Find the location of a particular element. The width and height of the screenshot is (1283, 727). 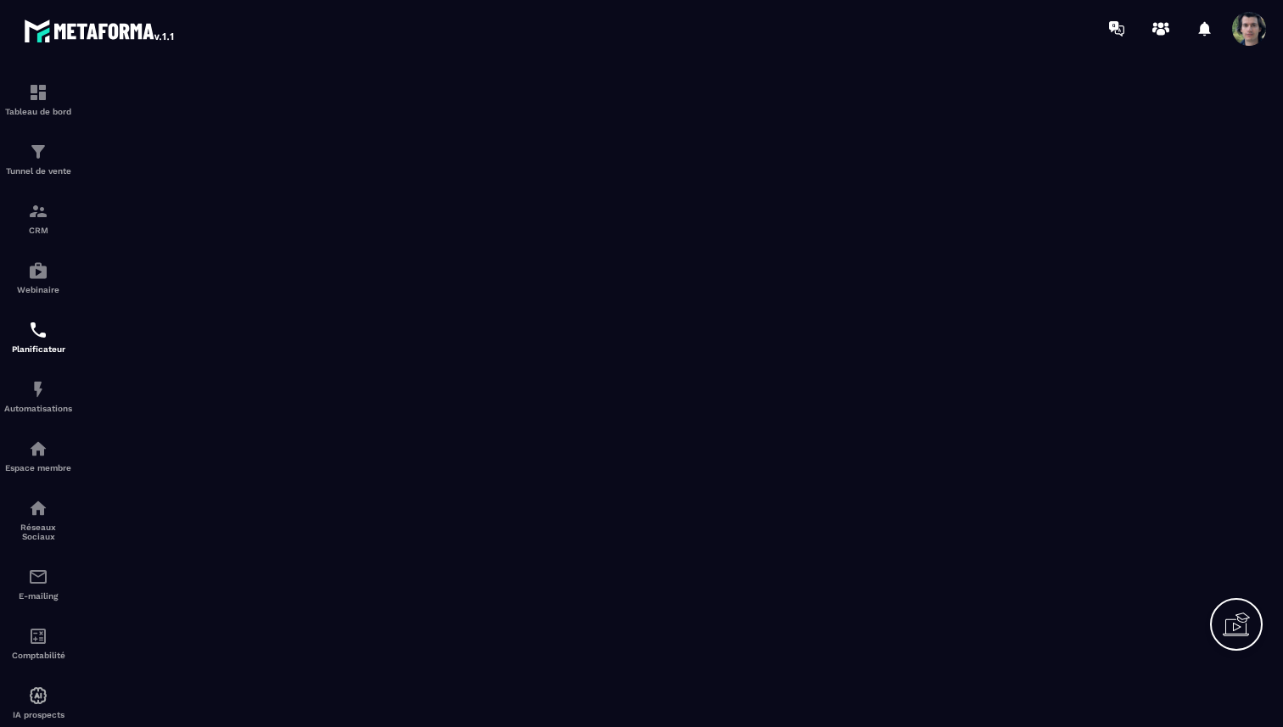

p: Automatisations is located at coordinates (38, 408).